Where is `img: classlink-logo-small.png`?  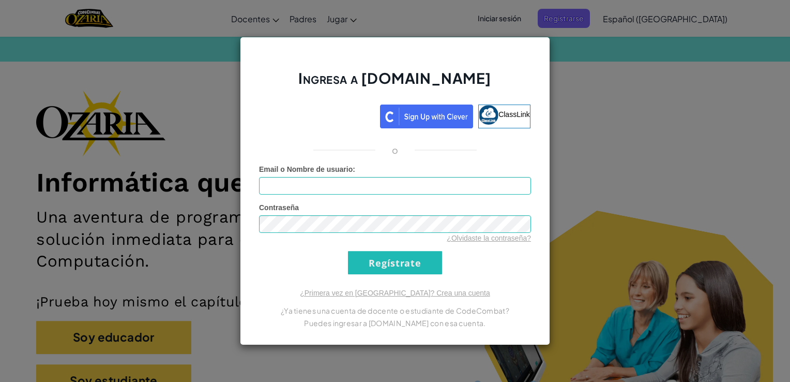 img: classlink-logo-small.png is located at coordinates (489, 115).